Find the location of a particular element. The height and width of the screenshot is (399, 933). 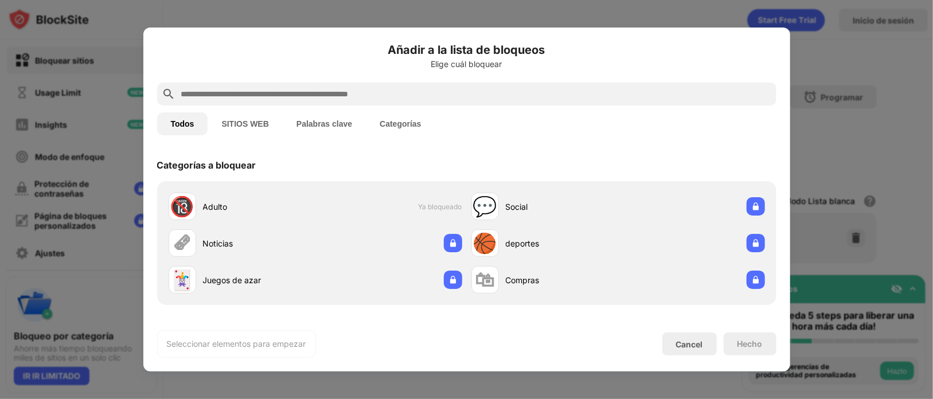

div: Hecho is located at coordinates (750, 344).